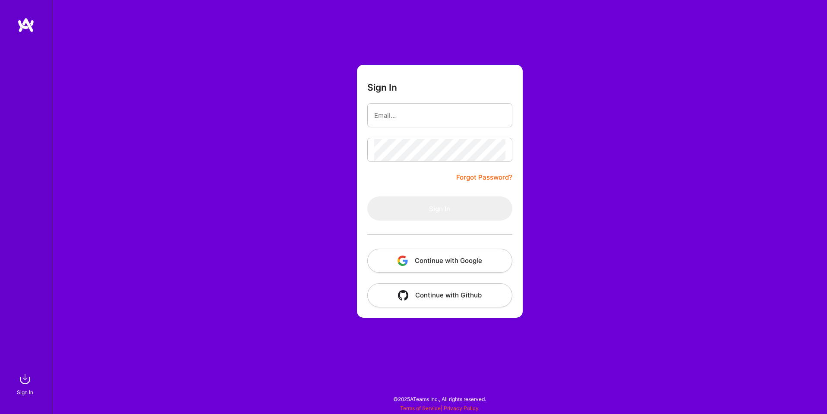 The height and width of the screenshot is (414, 827). I want to click on input: Email..., so click(440, 115).